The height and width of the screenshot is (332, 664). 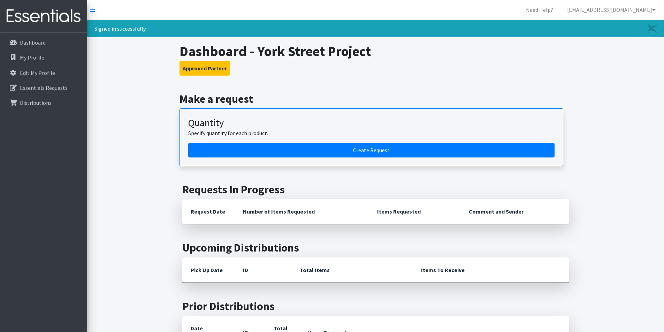 What do you see at coordinates (375, 29) in the screenshot?
I see `div: Signed in successfully.` at bounding box center [375, 29].